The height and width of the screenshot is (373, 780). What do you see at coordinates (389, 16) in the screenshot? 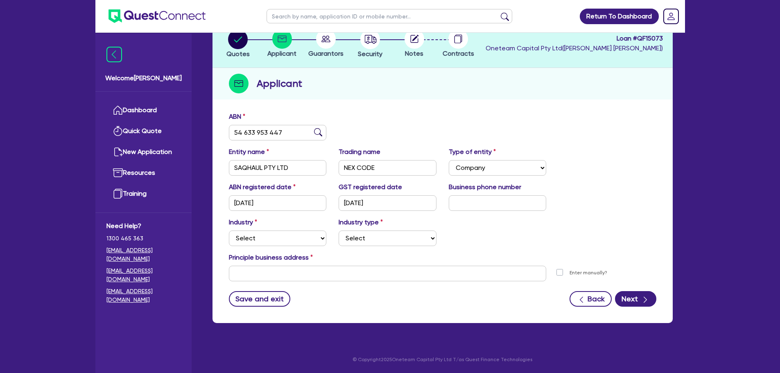
I see `input: Search by name, application ID or mobile number...` at bounding box center [389, 16].